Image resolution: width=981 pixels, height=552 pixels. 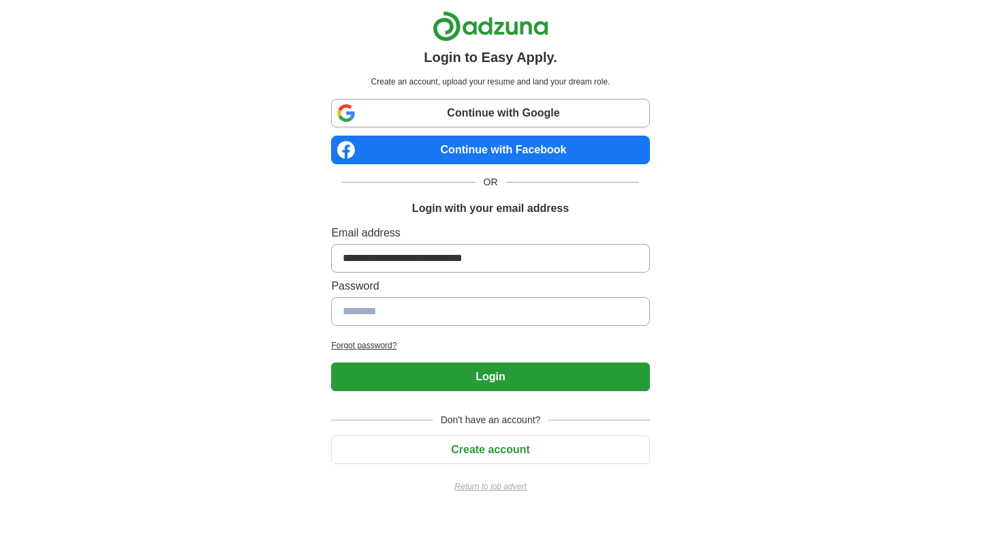 What do you see at coordinates (490, 113) in the screenshot?
I see `a: Continue with Google` at bounding box center [490, 113].